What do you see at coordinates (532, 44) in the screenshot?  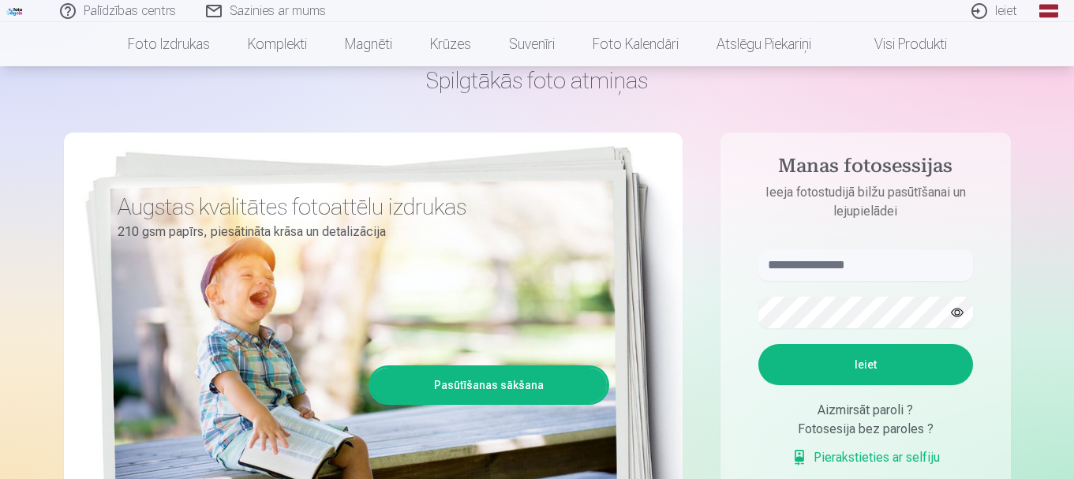 I see `a: Suvenīri` at bounding box center [532, 44].